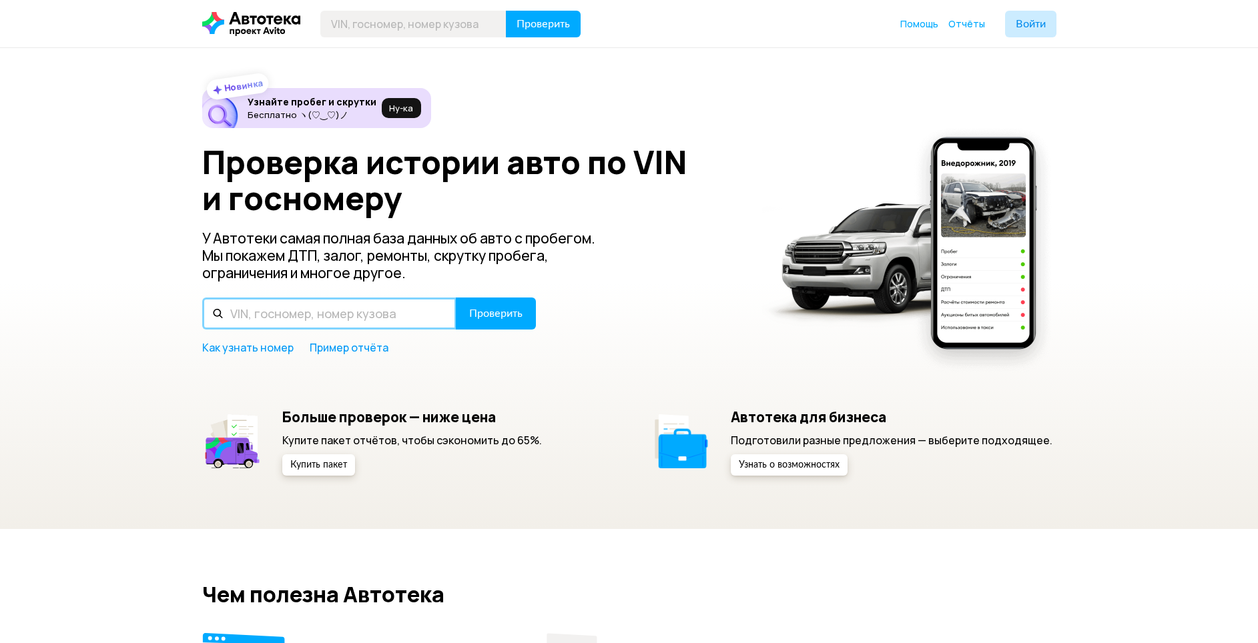 The image size is (1258, 643). What do you see at coordinates (966, 23) in the screenshot?
I see `span: Отчёты` at bounding box center [966, 23].